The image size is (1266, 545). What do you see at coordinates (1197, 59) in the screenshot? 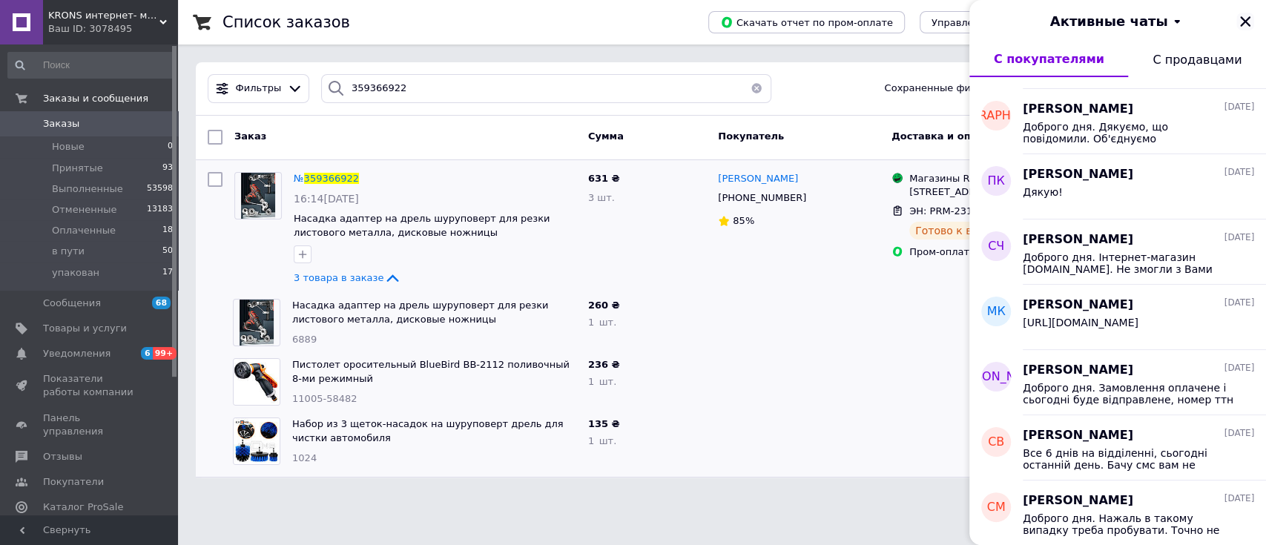
I see `button: С продавцами` at bounding box center [1197, 59].